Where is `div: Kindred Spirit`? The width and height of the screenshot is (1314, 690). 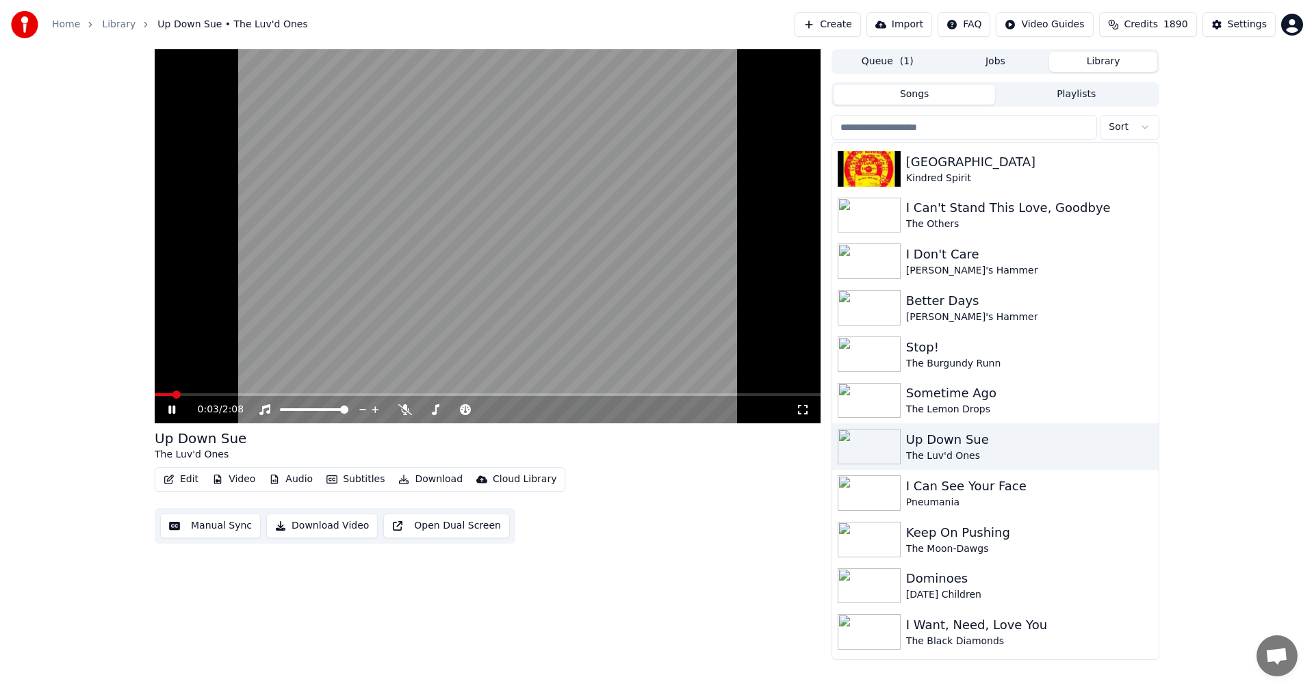
div: Kindred Spirit is located at coordinates (1029, 179).